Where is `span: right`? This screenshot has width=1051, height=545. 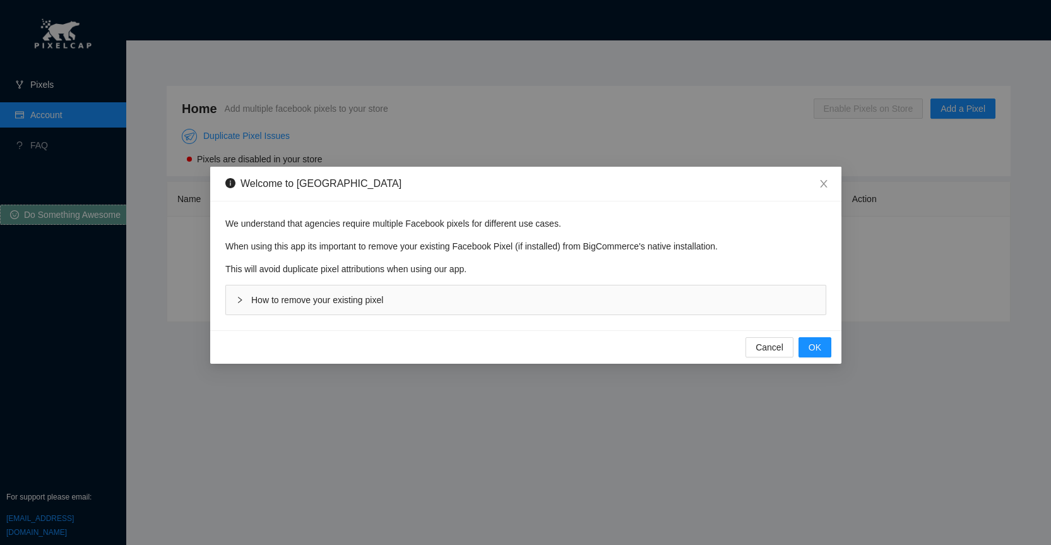 span: right is located at coordinates (240, 296).